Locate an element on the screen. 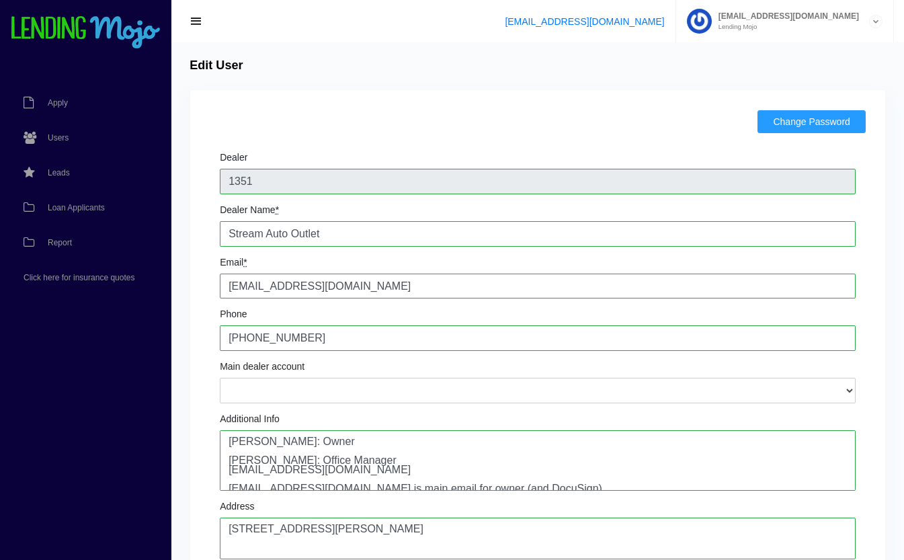  button: Change Password is located at coordinates (811, 122).